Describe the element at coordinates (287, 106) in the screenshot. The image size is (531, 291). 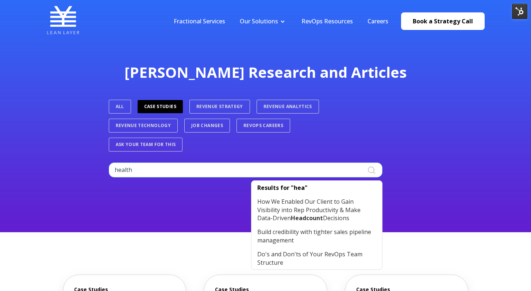
I see `a: Revenue Analytics` at that location.